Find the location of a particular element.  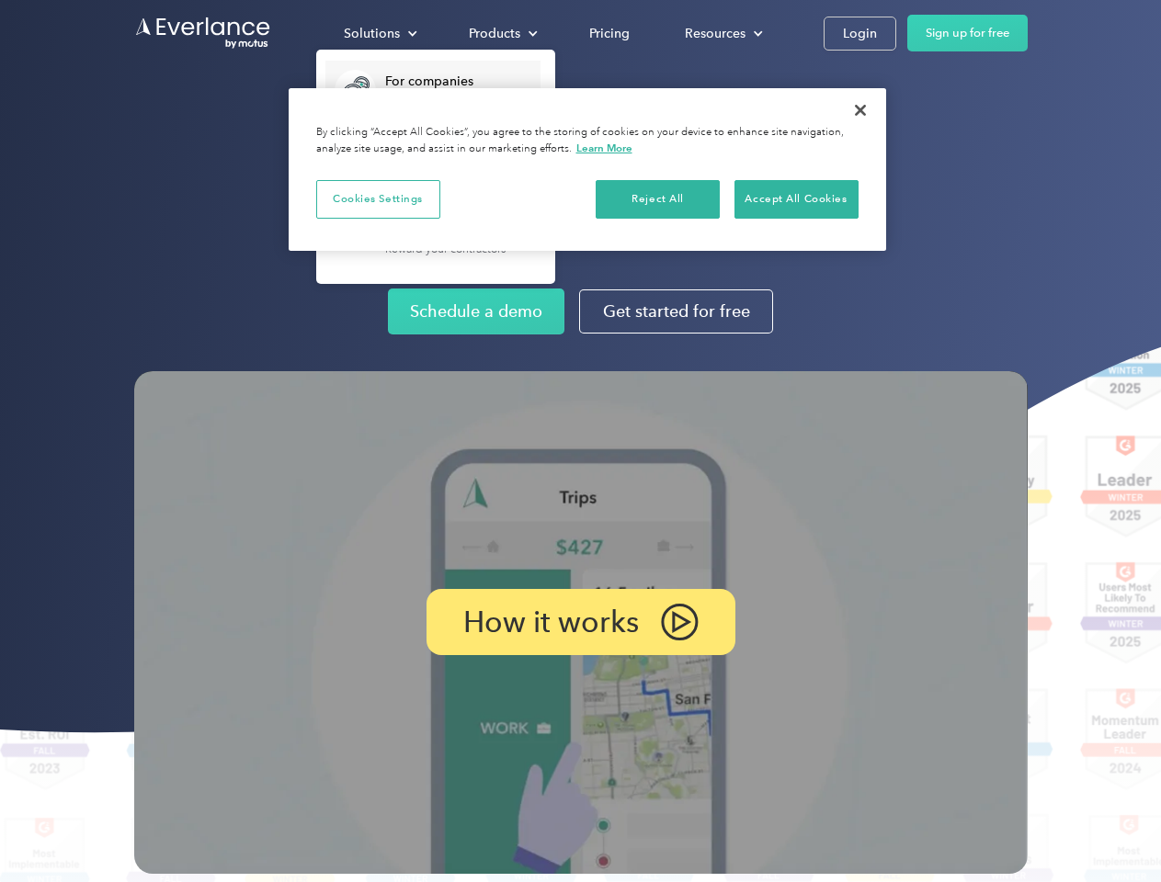

a: Login is located at coordinates (859, 33).